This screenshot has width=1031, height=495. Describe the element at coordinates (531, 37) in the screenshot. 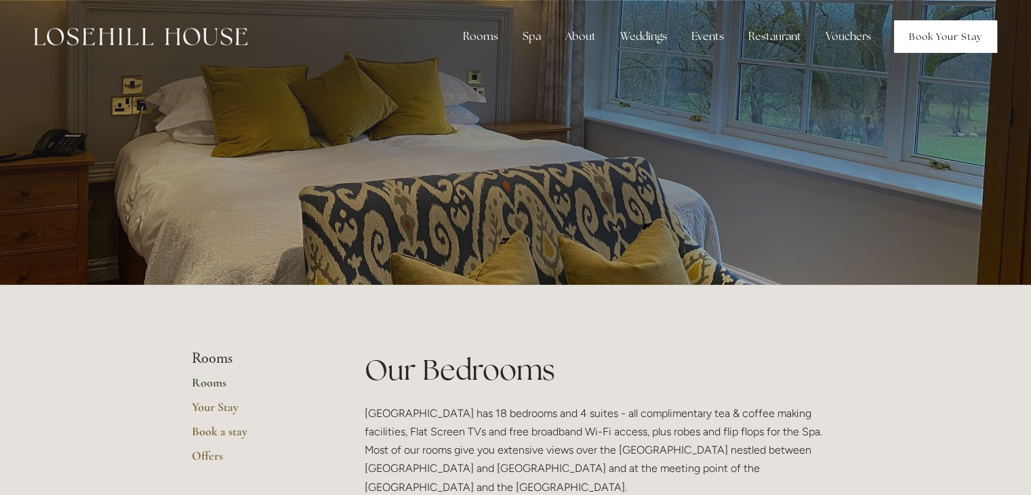

I see `div: Spa` at that location.